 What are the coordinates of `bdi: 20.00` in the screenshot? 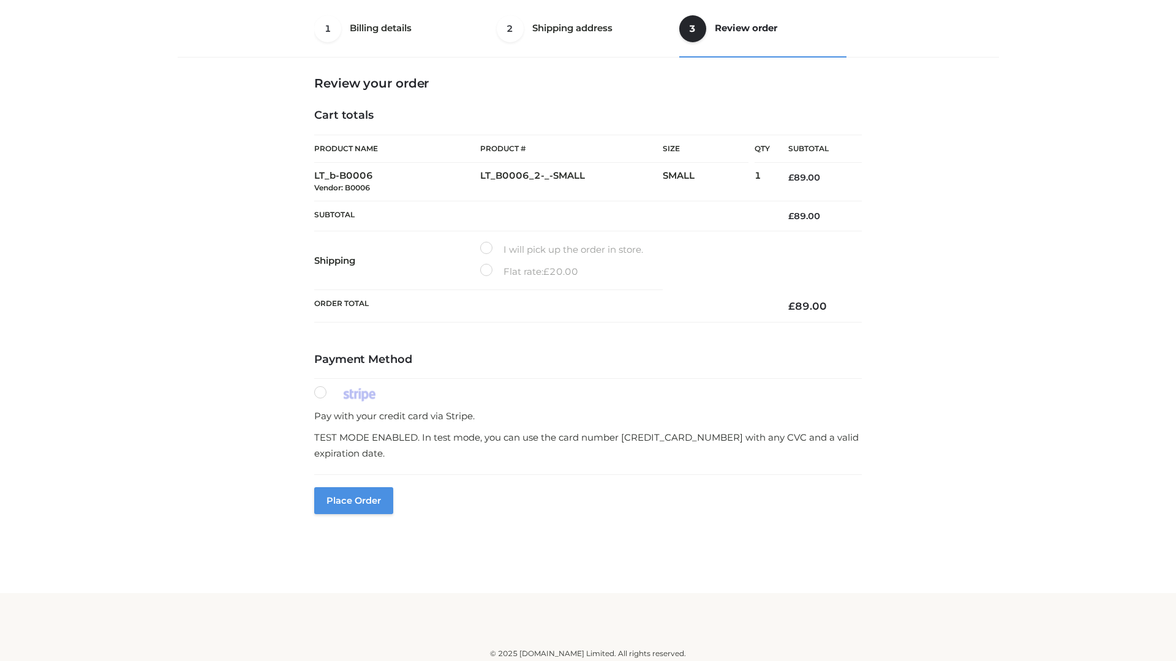 It's located at (560, 271).